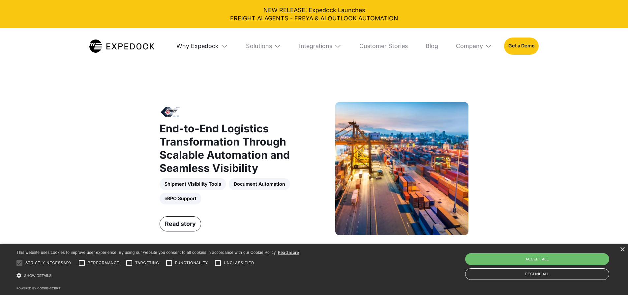 The width and height of the screenshot is (628, 295). What do you see at coordinates (39, 288) in the screenshot?
I see `a: Powered by cookie-script` at bounding box center [39, 288].